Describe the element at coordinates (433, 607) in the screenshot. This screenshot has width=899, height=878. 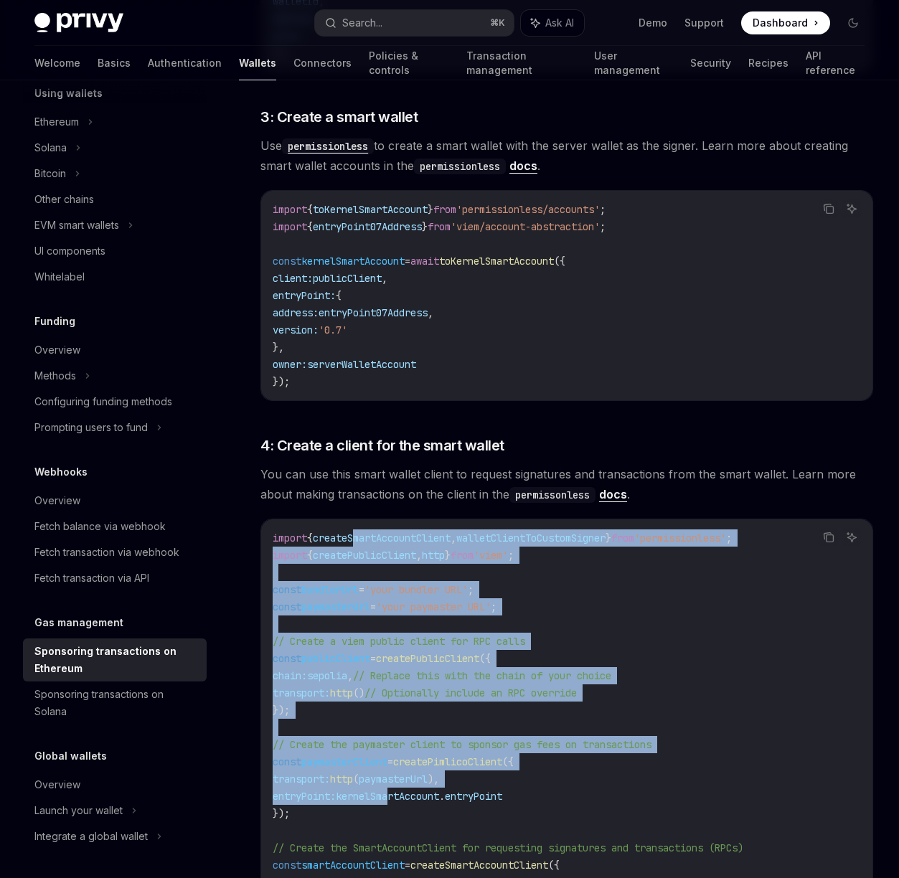
I see `span: 'your paymaster URL'` at that location.